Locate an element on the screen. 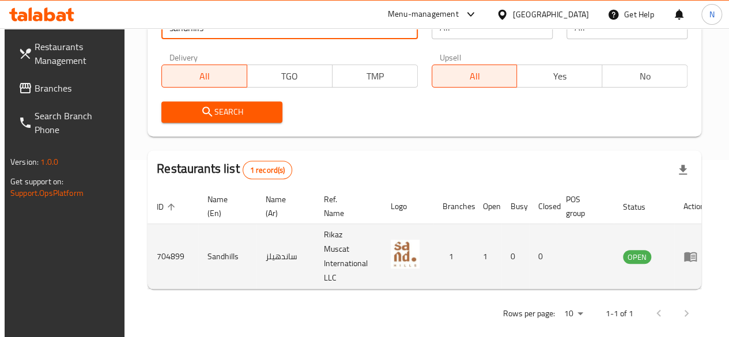  span: 1.0.0 is located at coordinates (49, 162).